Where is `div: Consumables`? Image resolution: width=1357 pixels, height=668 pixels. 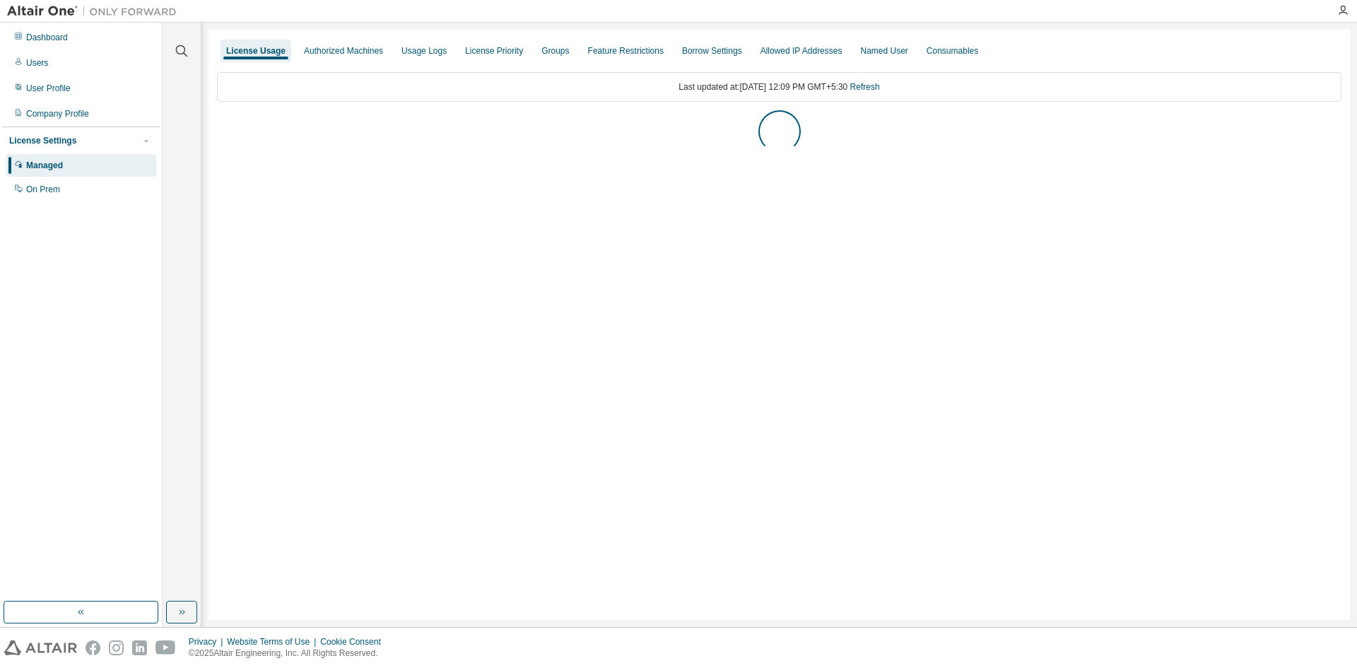 div: Consumables is located at coordinates (952, 51).